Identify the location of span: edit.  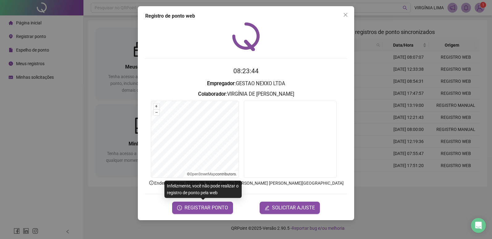
(267, 208).